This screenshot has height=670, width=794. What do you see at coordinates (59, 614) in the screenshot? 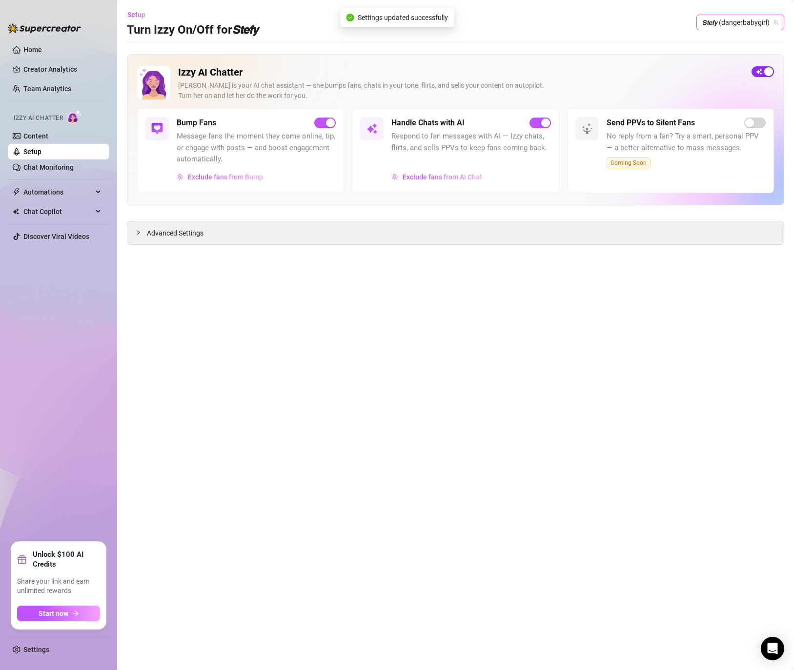
I see `button: Start nowarrow-right` at bounding box center [59, 614].